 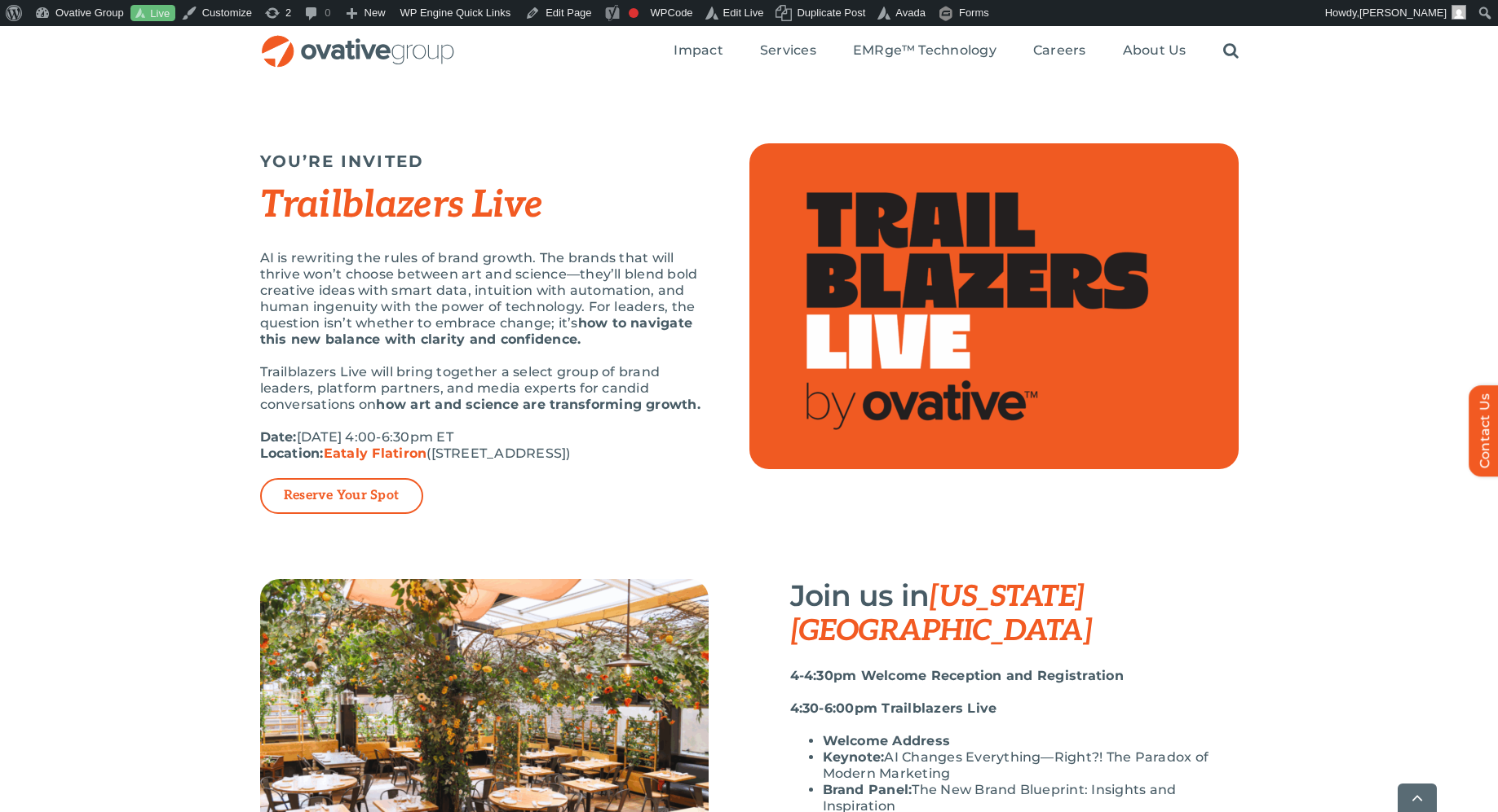 I want to click on h3: Join us in, so click(x=1014, y=613).